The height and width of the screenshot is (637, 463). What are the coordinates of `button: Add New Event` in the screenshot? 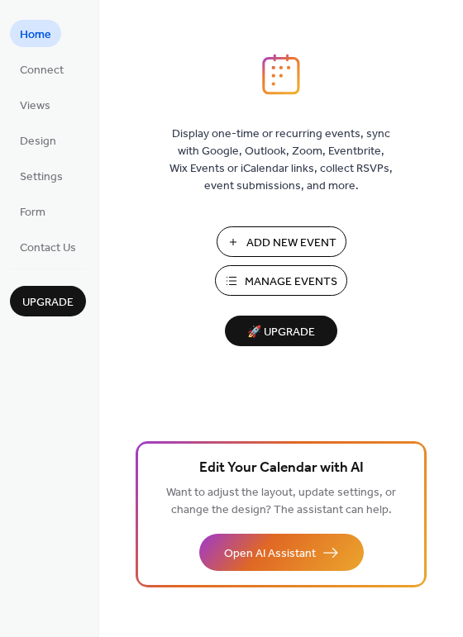 It's located at (281, 241).